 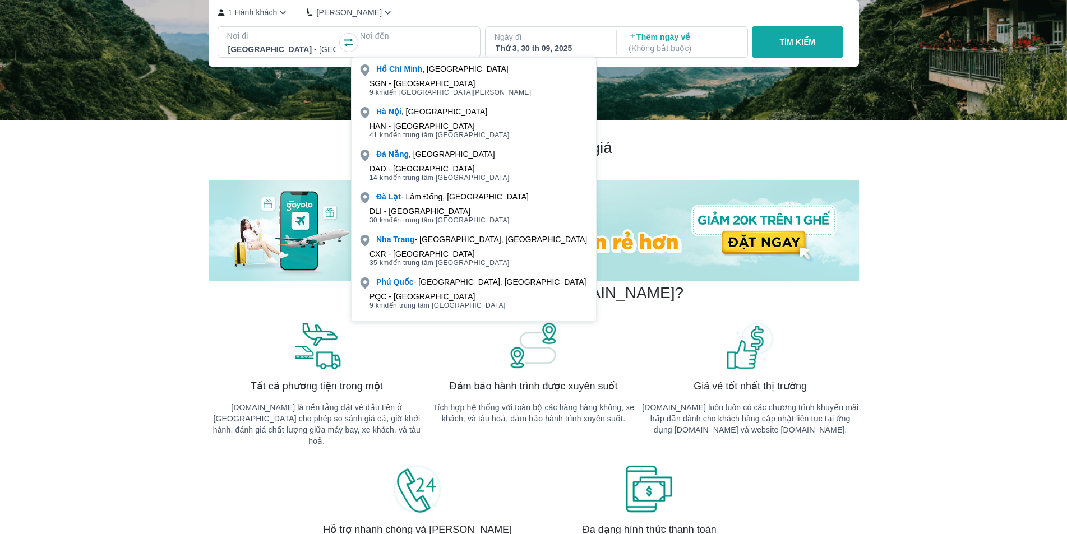 What do you see at coordinates (413, 69) in the screenshot?
I see `b: Minh` at bounding box center [413, 69].